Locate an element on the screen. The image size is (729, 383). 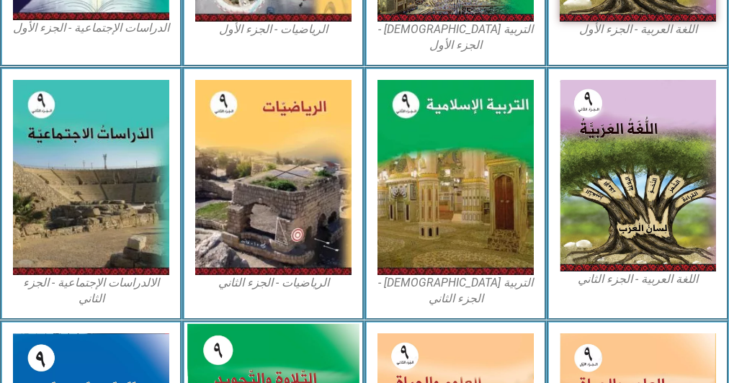
figcaption: الرياضيات - الجزء الأول​ is located at coordinates (273, 30).